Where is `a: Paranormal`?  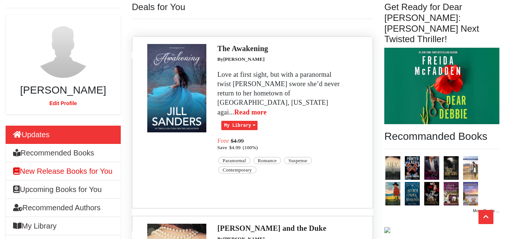 a: Paranormal is located at coordinates (234, 161).